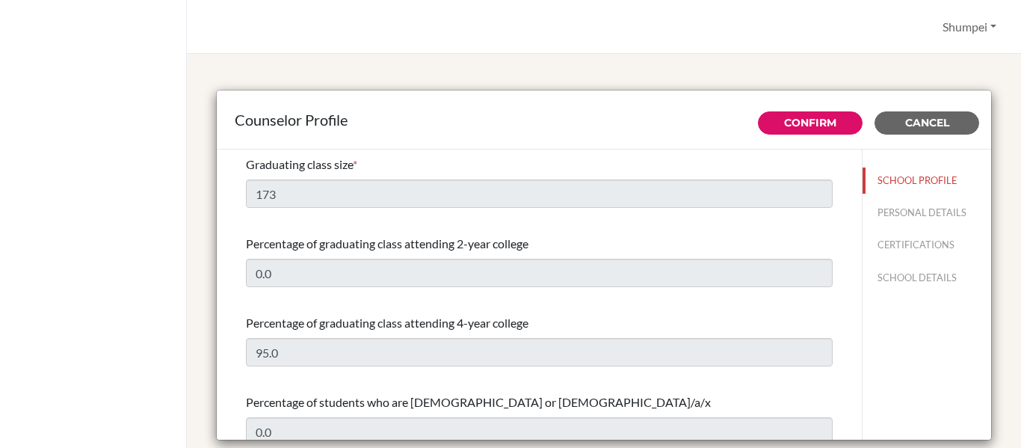 The image size is (1021, 448). I want to click on button: PERSONAL DETAILS, so click(927, 212).